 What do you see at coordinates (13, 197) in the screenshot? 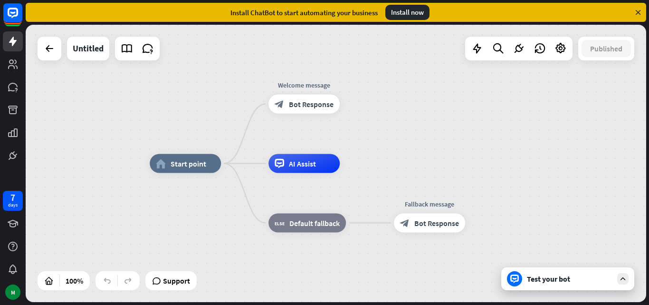
I see `div: 7` at bounding box center [13, 197].